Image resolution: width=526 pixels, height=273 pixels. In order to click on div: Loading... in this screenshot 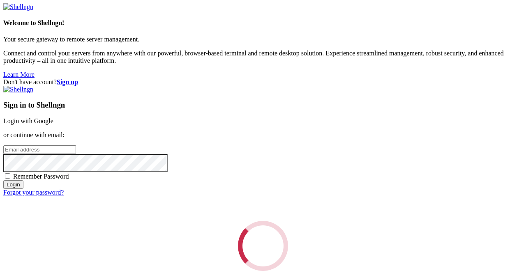, I will do `click(263, 246)`.